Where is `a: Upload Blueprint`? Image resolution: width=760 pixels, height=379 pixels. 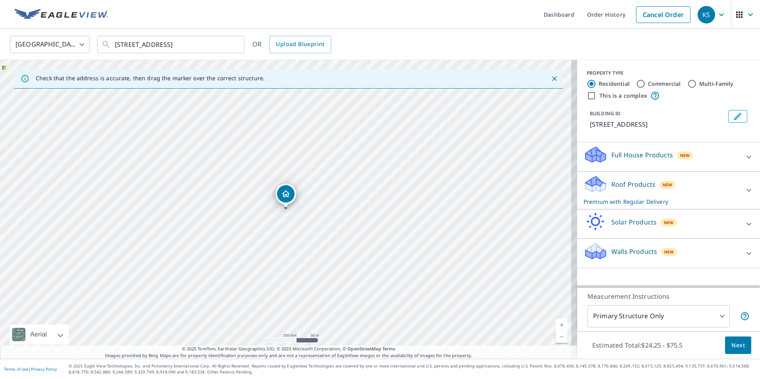
a: Upload Blueprint is located at coordinates (300, 45).